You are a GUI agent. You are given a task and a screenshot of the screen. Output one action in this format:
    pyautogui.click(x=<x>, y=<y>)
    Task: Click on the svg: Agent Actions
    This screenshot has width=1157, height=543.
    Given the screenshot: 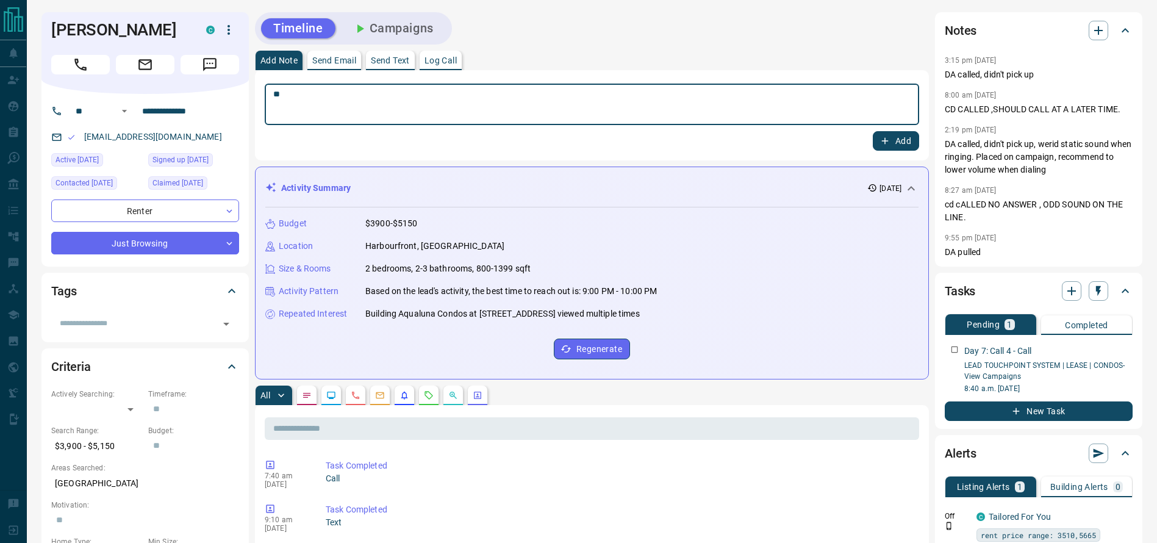 What is the action you would take?
    pyautogui.click(x=478, y=395)
    